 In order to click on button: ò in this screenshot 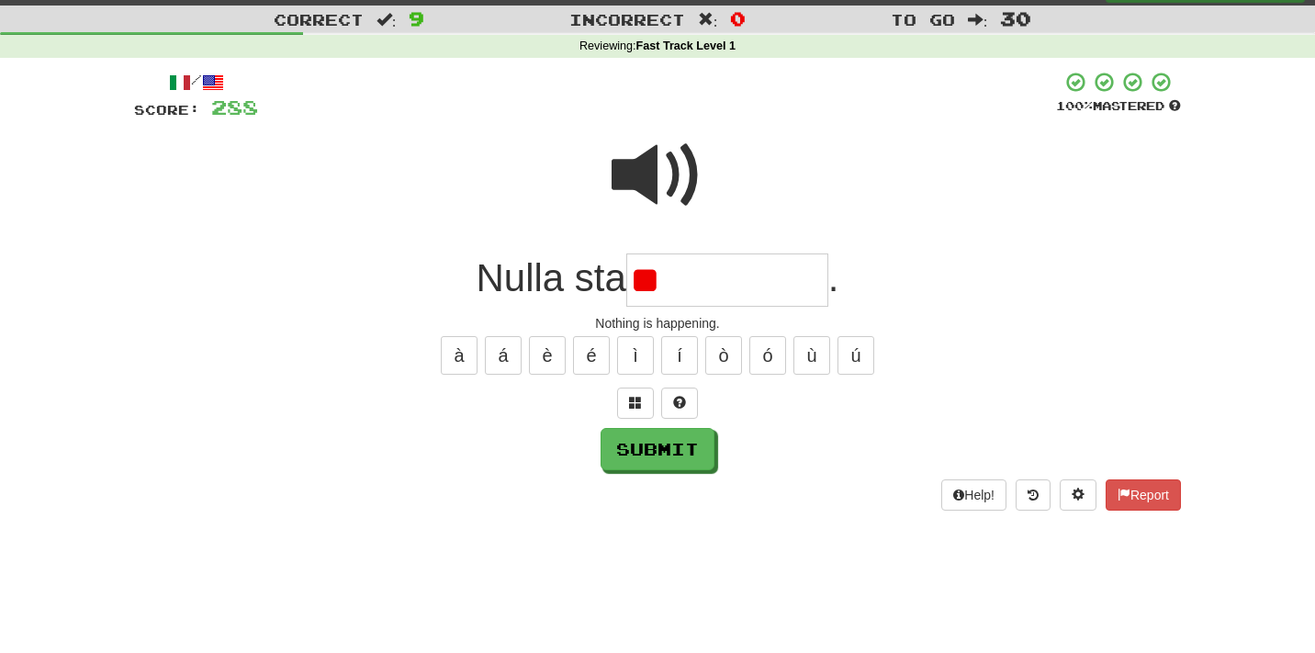, I will do `click(724, 355)`.